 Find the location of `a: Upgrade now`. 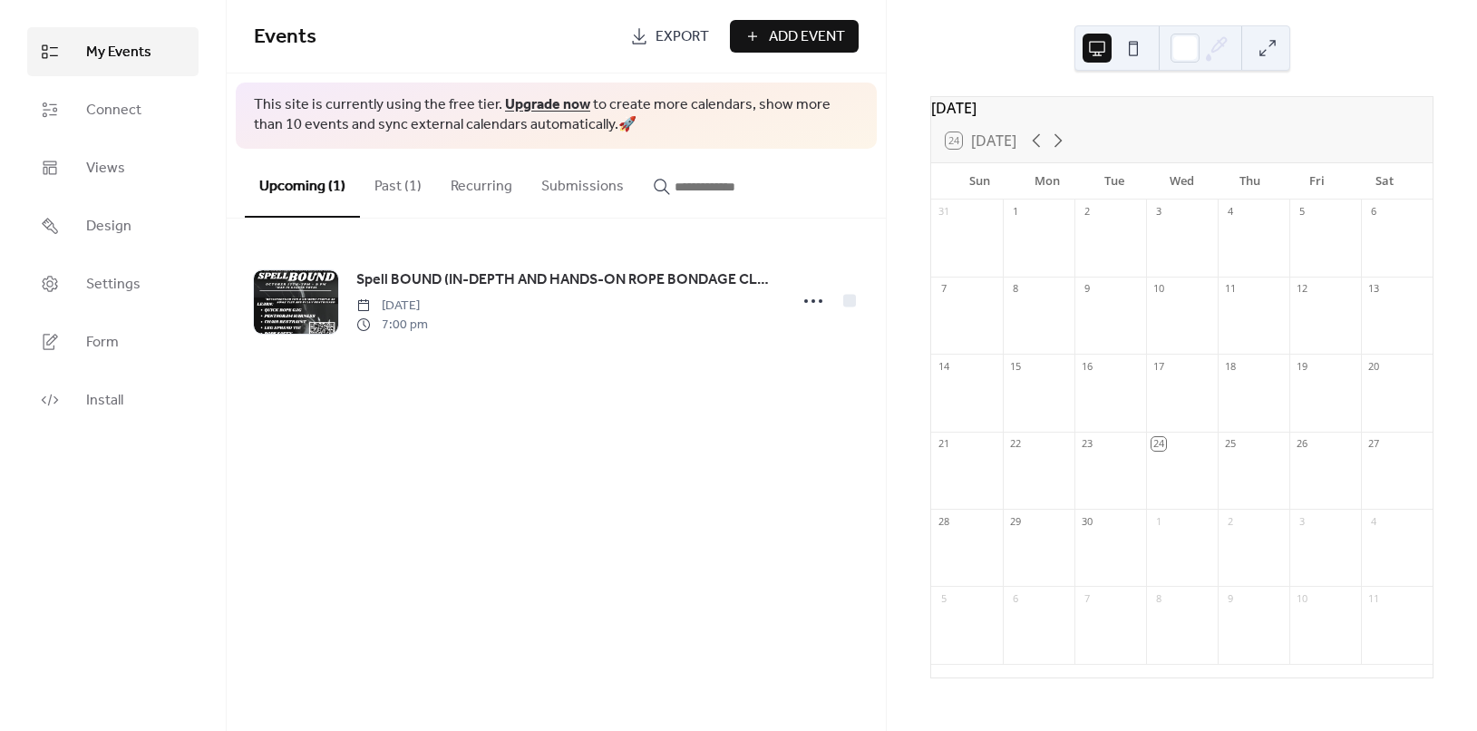

a: Upgrade now is located at coordinates (547, 104).